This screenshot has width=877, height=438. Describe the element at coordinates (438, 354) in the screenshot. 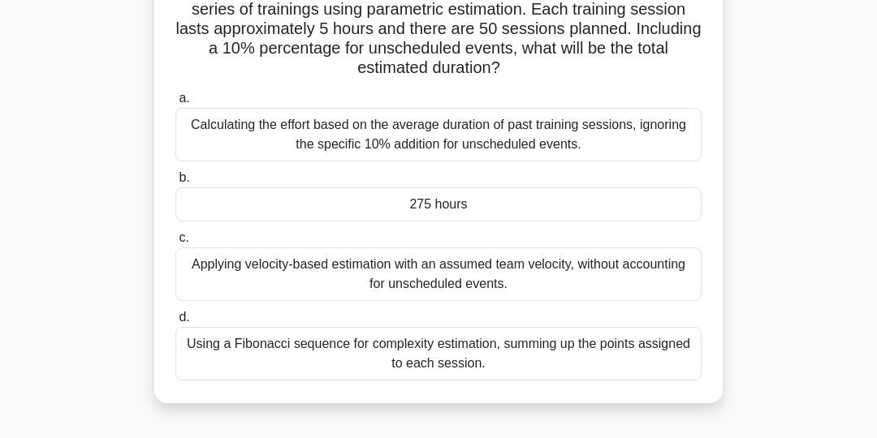

I see `div: Using a Fibonacci sequence for complexity estimation, summing up the points assigned to each sess...` at that location.